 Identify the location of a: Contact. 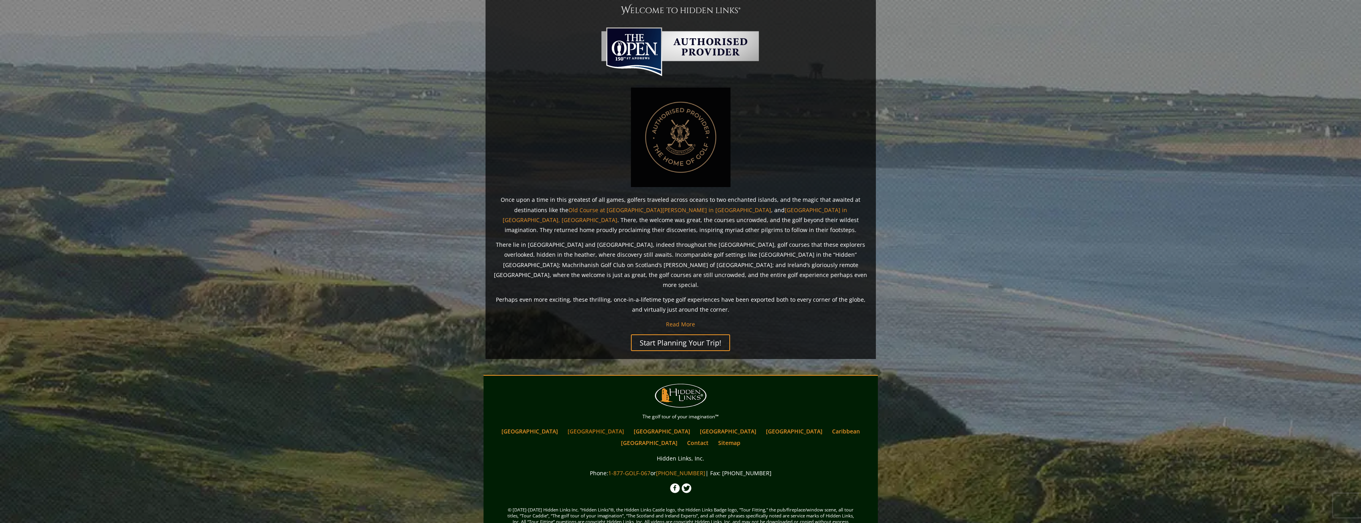
(698, 443).